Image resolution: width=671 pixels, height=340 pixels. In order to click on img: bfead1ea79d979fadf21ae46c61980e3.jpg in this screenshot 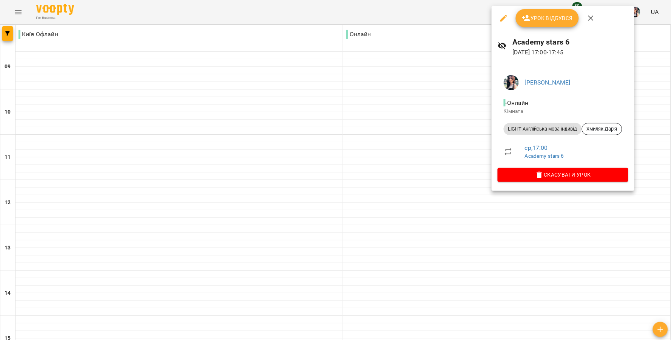, I will do `click(511, 83)`.